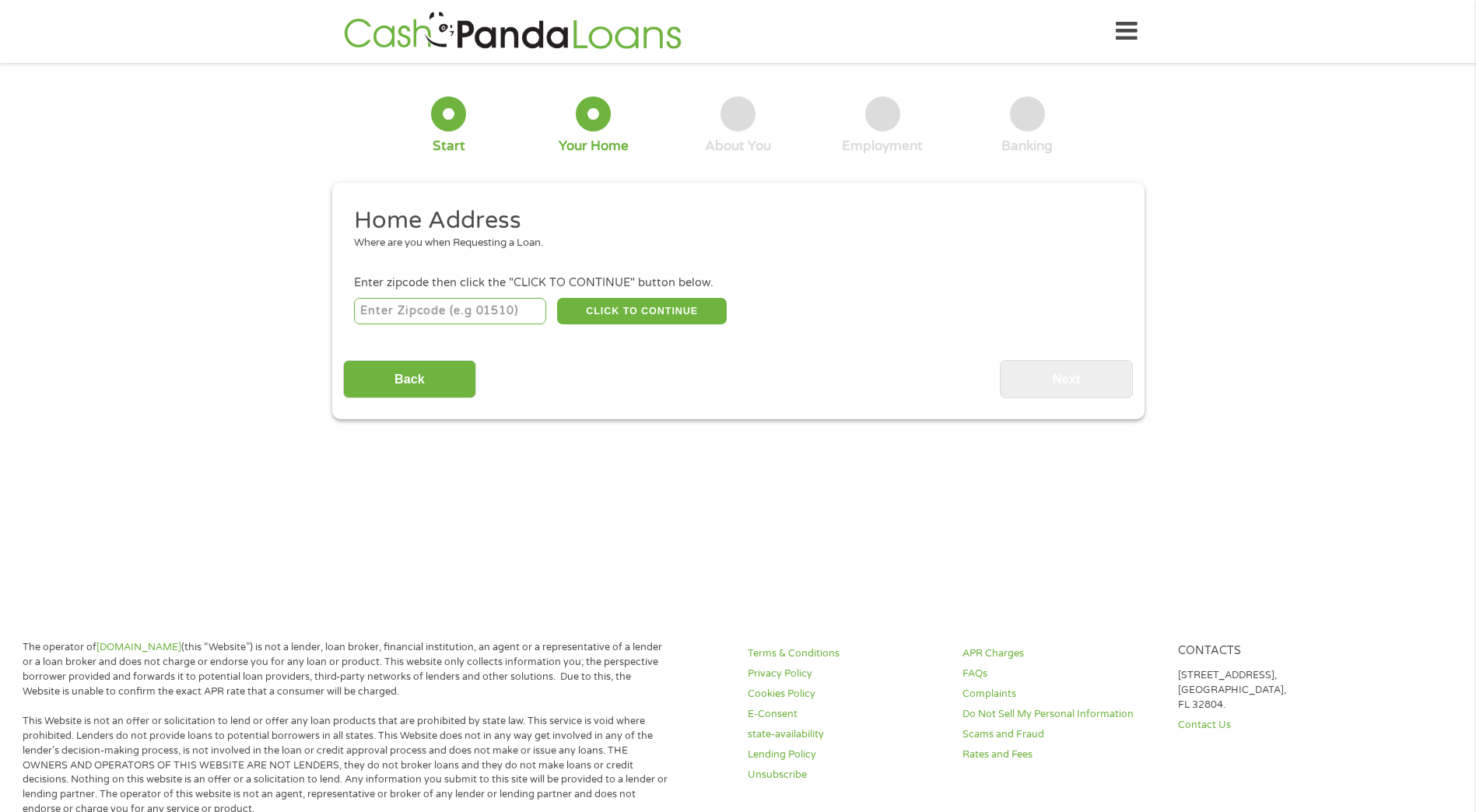 Image resolution: width=1476 pixels, height=812 pixels. Describe the element at coordinates (1060, 715) in the screenshot. I see `a: Do Not Sell My Personal Information` at that location.